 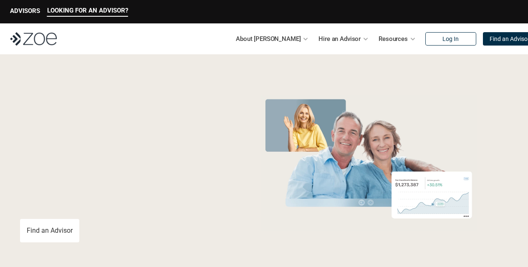 I want to click on em: The information in the visuals above is for illustrative purposes only and does not represent an ..., so click(x=368, y=238).